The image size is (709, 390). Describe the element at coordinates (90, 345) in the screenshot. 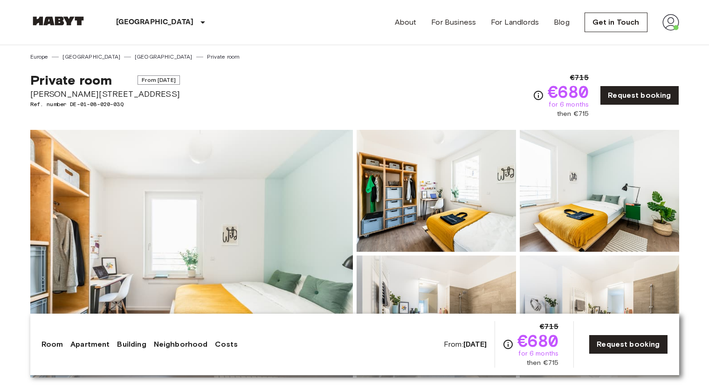

I see `a: Apartment` at that location.